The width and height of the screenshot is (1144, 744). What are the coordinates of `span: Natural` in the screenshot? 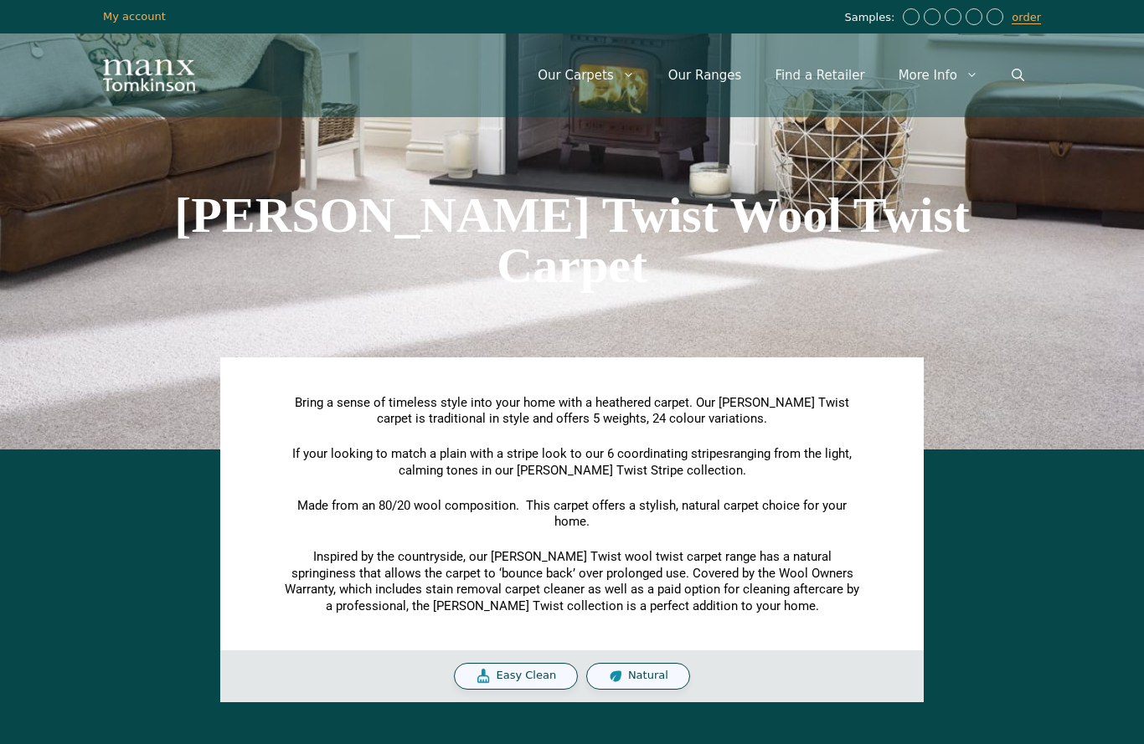 It's located at (648, 676).